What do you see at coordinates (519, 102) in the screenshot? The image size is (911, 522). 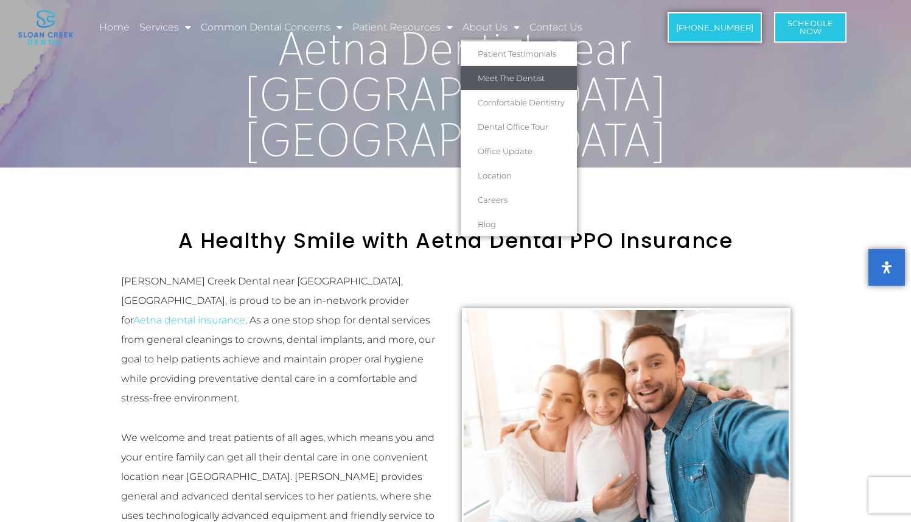 I see `a: Comfortable Dentistry` at bounding box center [519, 102].